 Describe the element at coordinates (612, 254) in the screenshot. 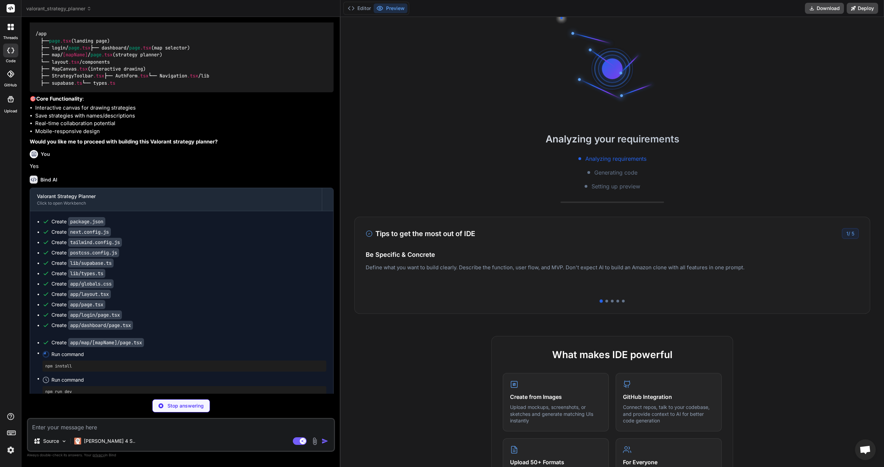

I see `h4: Be Specific & Concrete` at that location.